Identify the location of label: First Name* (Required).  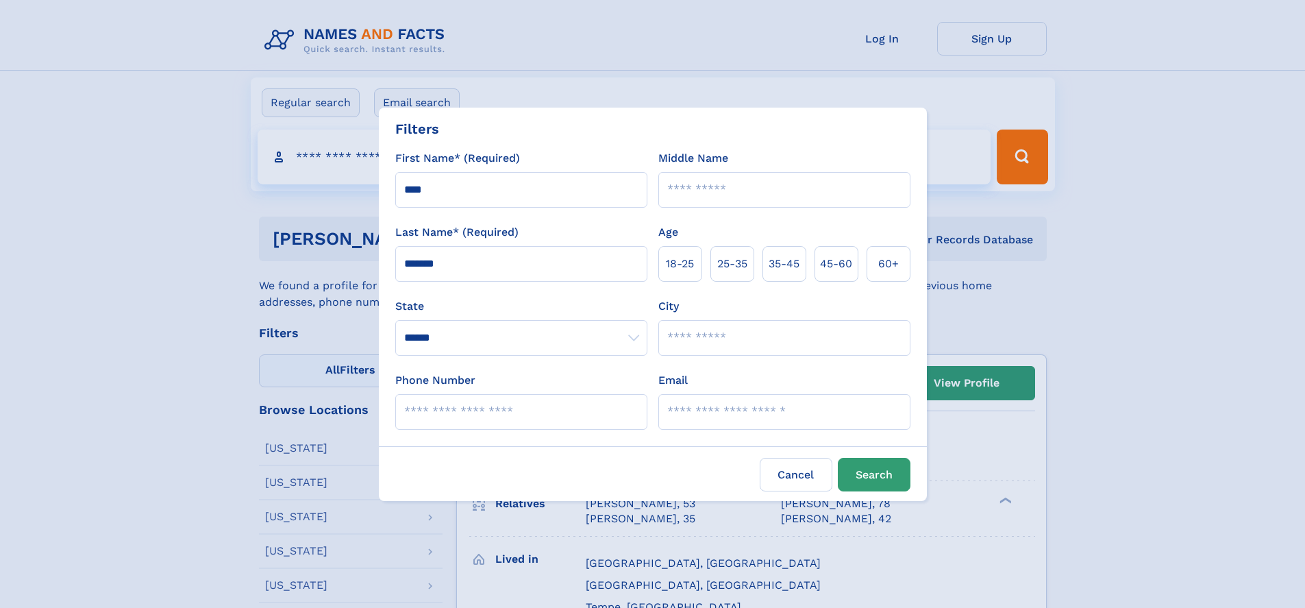
(458, 158).